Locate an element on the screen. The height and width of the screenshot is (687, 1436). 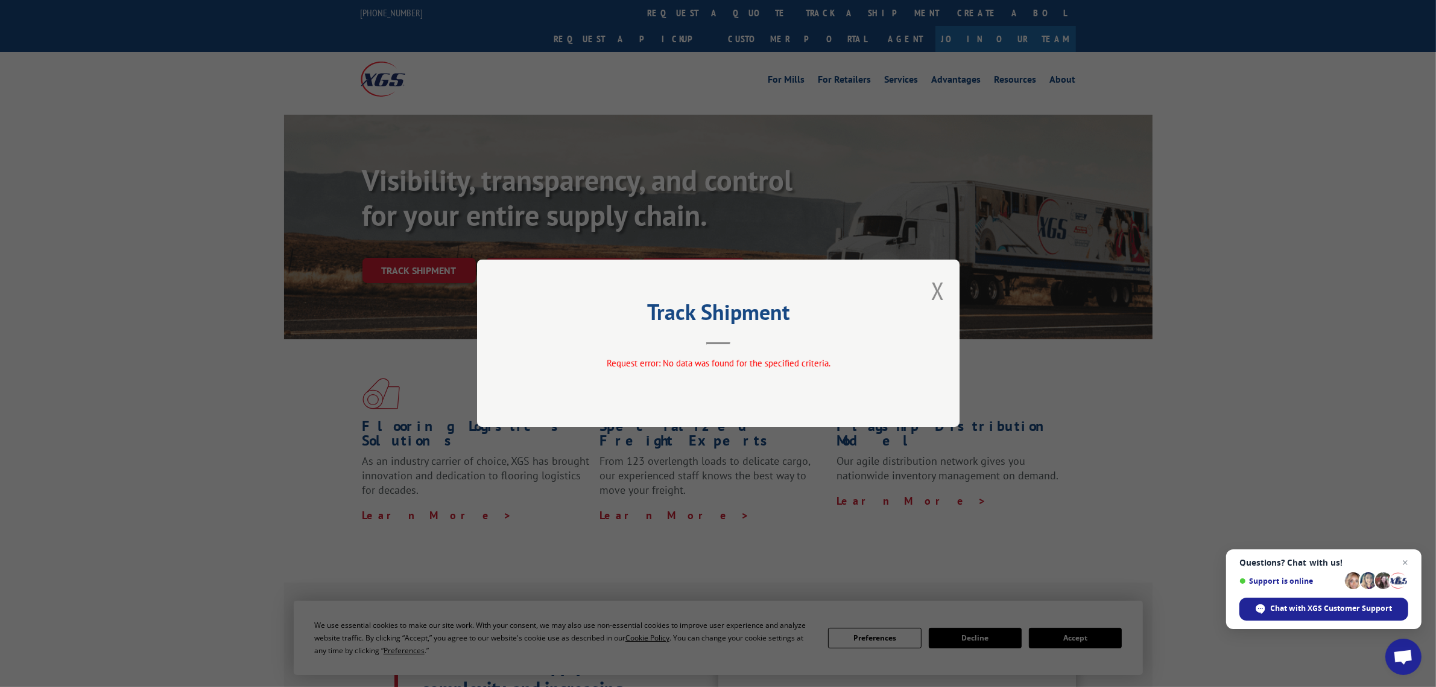
div: Chat with XGS Customer Support is located at coordinates (1324, 609).